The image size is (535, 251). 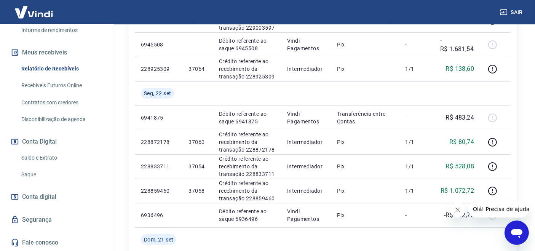 I want to click on a: Disponibilização de agenda, so click(x=61, y=119).